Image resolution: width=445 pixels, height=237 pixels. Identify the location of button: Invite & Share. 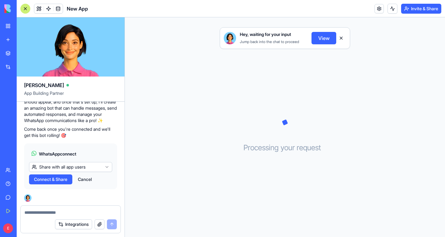
(421, 9).